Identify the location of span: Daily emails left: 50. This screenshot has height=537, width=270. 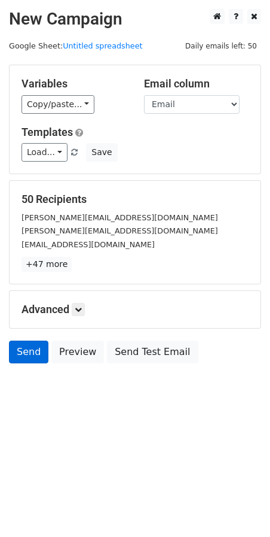
(221, 46).